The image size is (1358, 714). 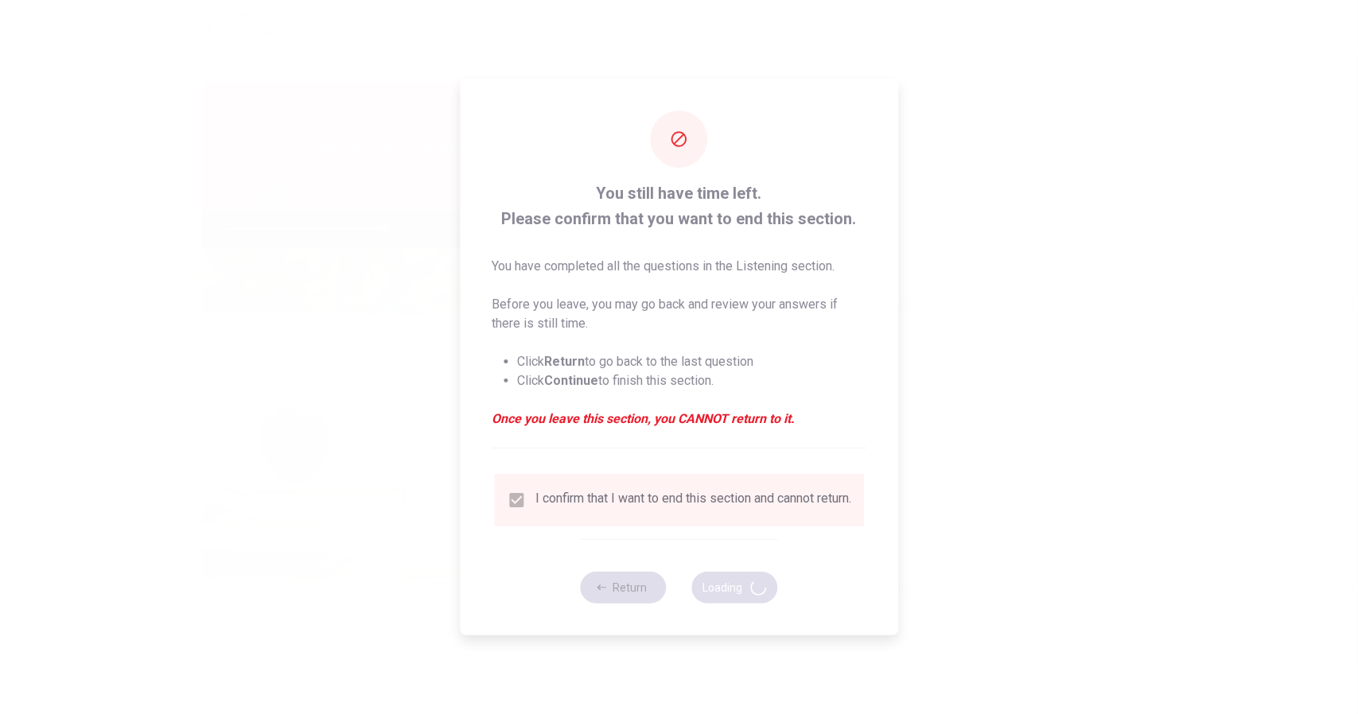 I want to click on div: I confirm that I want to end this section and cannot return., so click(x=693, y=500).